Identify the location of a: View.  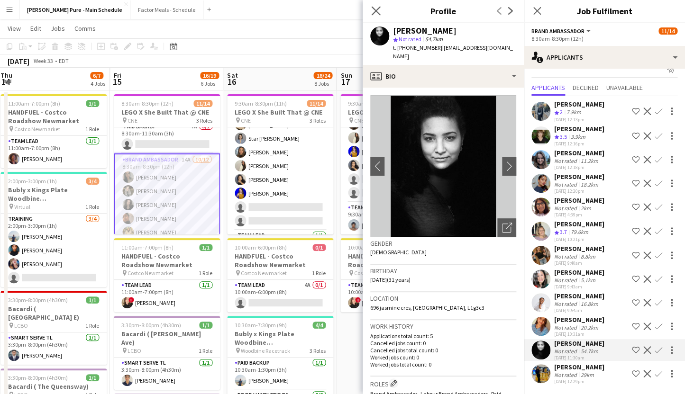
(14, 28).